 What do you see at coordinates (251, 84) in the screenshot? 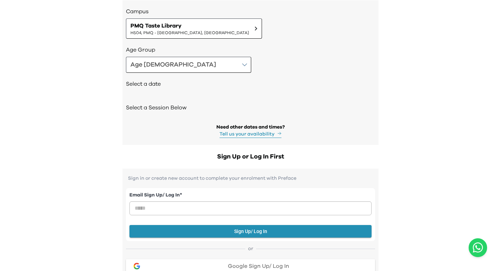
I see `h2: Select a date` at bounding box center [251, 84].